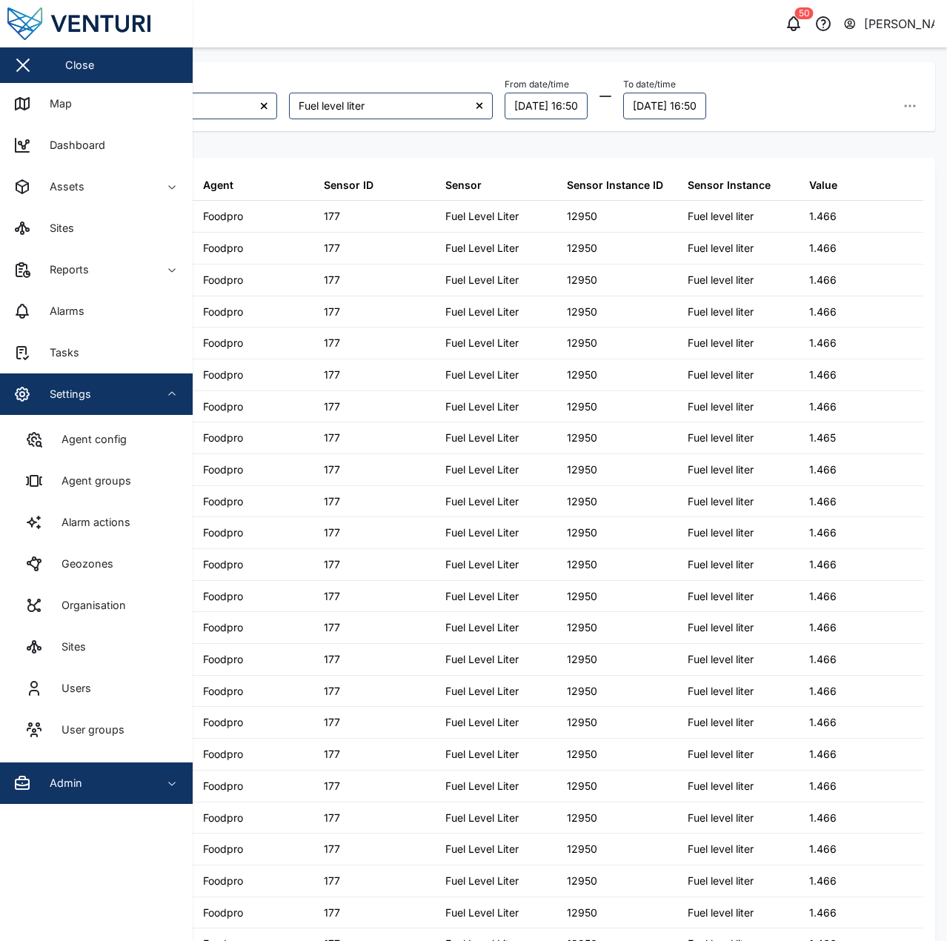  I want to click on div: Map, so click(55, 104).